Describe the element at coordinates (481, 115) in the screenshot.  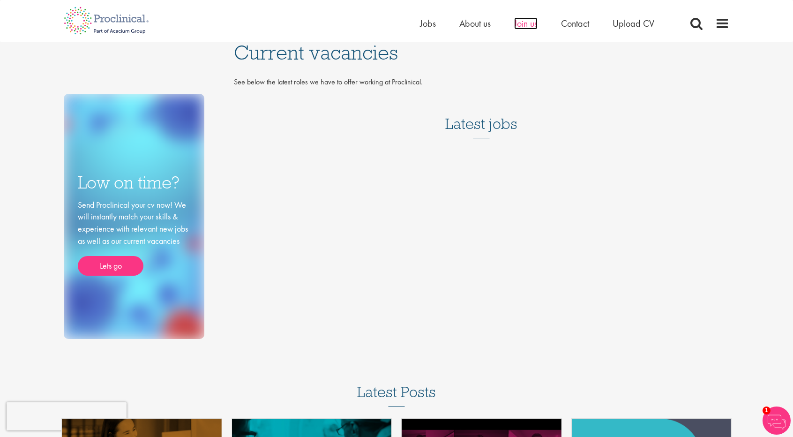
I see `h3: Latest jobs` at that location.